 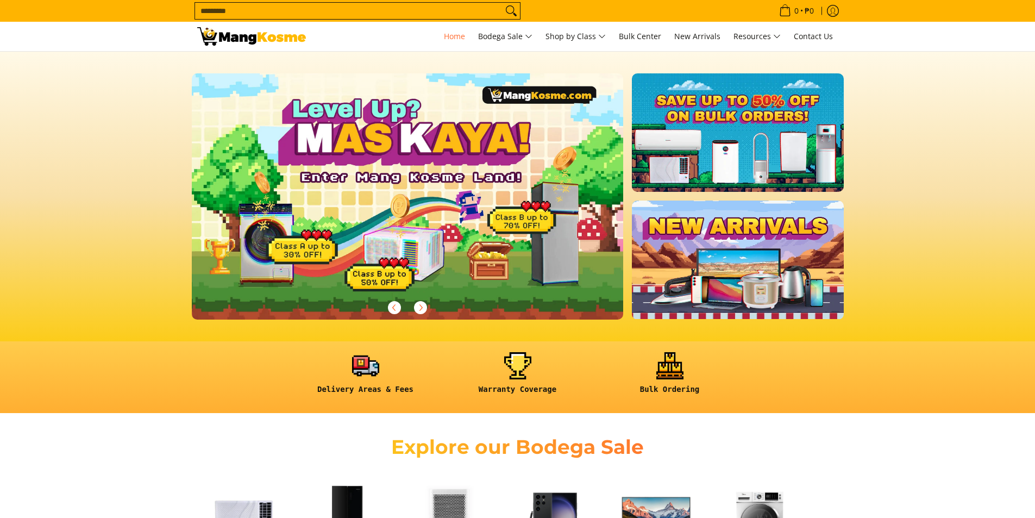 I want to click on span: Bodega Sale, so click(x=505, y=36).